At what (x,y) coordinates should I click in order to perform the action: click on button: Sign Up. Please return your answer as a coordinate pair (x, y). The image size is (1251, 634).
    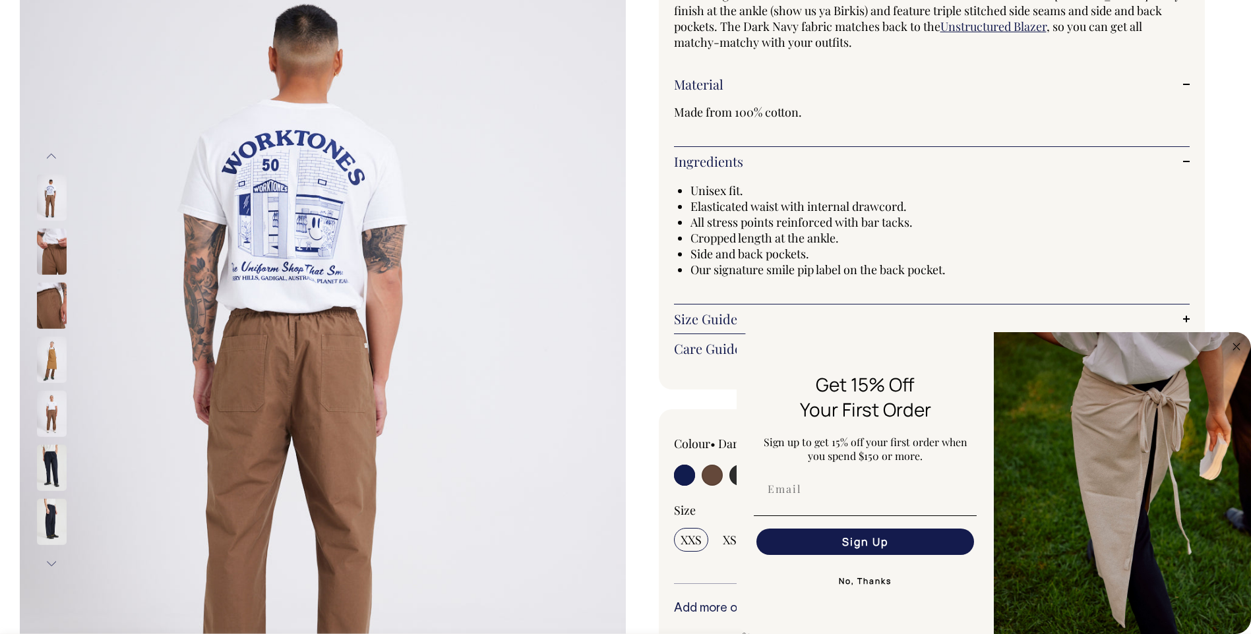
    Looking at the image, I should click on (865, 542).